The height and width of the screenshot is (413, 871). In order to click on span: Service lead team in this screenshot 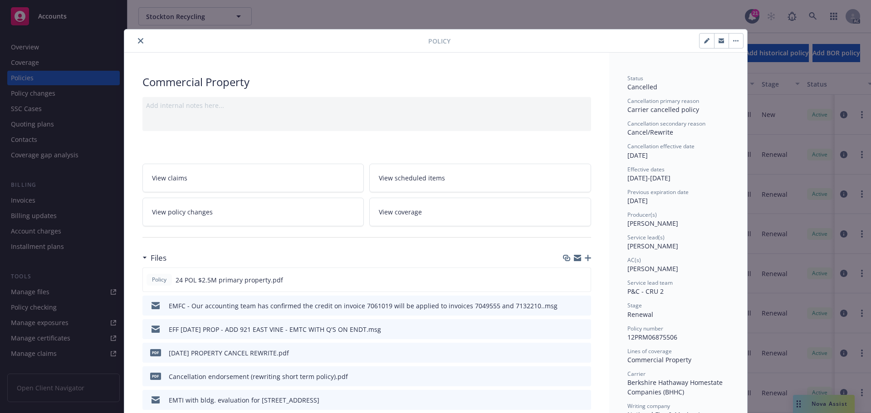, I will do `click(650, 283)`.